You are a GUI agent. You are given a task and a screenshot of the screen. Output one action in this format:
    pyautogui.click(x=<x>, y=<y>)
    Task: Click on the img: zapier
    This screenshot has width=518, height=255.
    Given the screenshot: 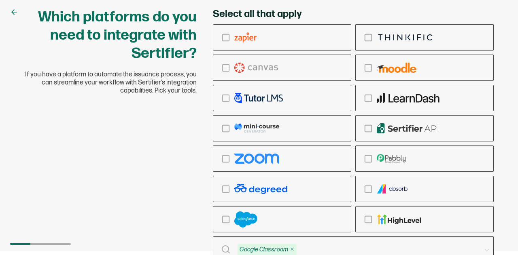 What is the action you would take?
    pyautogui.click(x=245, y=37)
    